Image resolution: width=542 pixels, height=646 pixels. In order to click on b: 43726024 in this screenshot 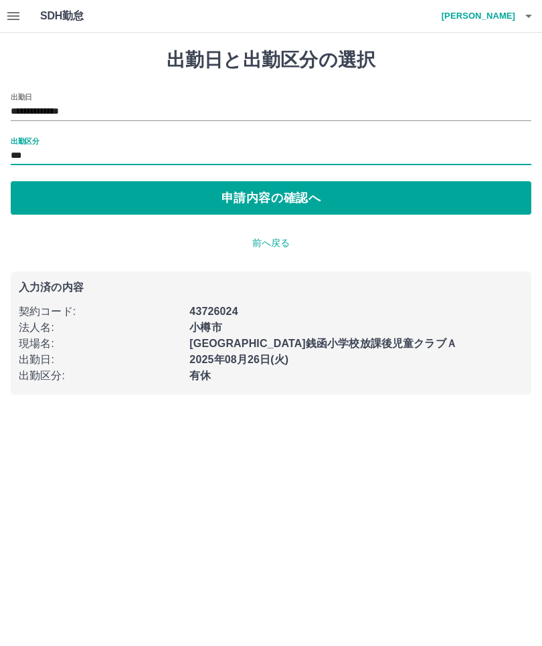, I will do `click(213, 311)`.